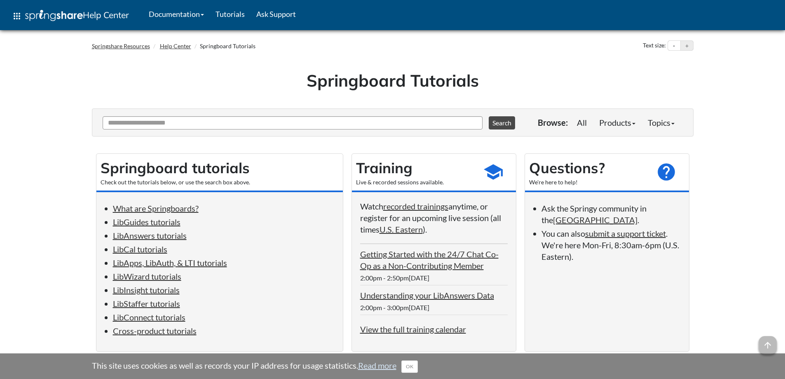 This screenshot has height=379, width=785. I want to click on li: Ask the Springy community in the ., so click(611, 214).